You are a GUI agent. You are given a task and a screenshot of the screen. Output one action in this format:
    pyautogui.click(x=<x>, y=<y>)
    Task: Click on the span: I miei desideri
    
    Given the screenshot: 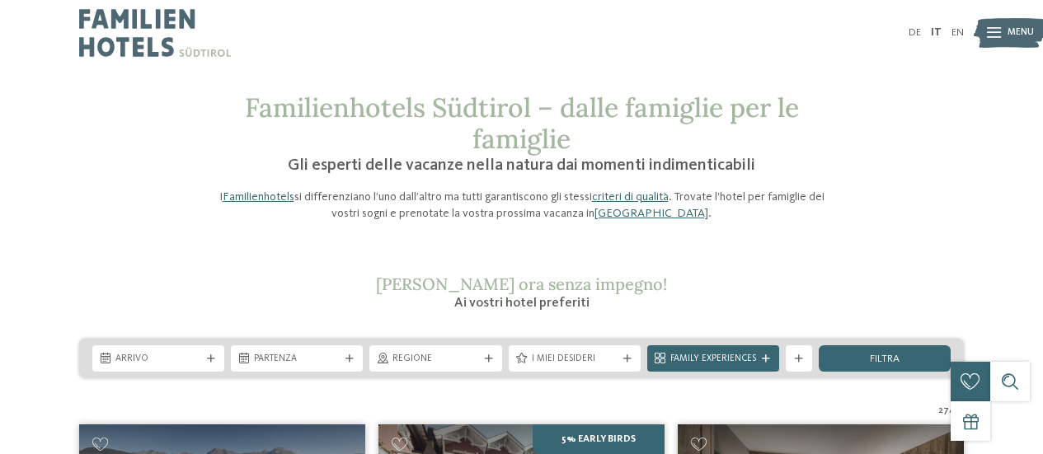 What is the action you would take?
    pyautogui.click(x=574, y=359)
    